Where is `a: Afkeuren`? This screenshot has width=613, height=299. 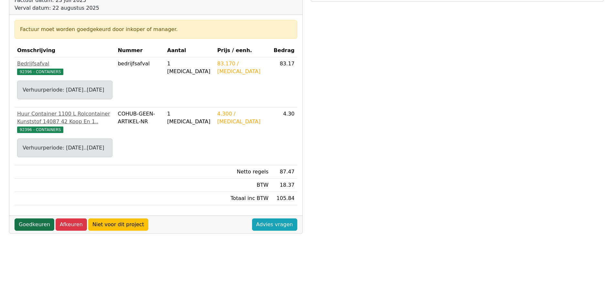 a: Afkeuren is located at coordinates (71, 224).